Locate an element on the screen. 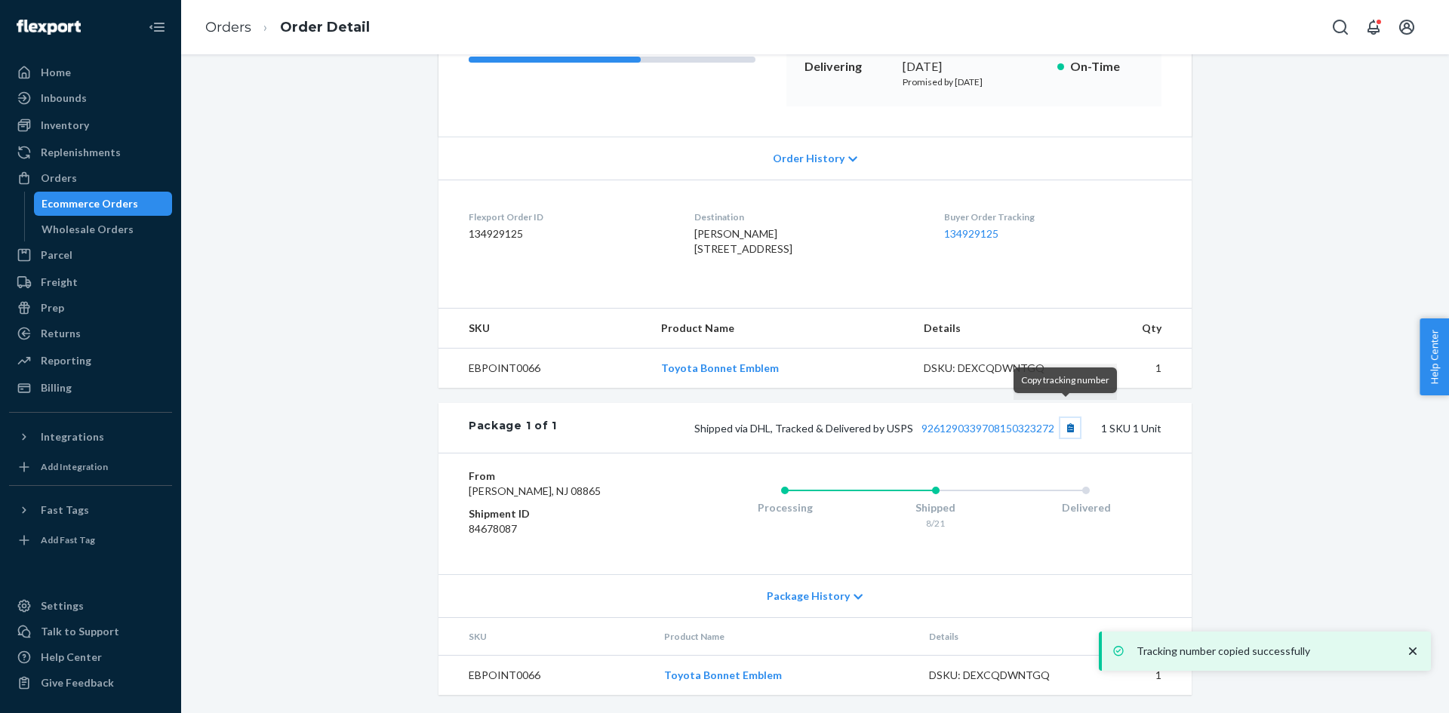 The height and width of the screenshot is (713, 1449). span: Order History is located at coordinates (808, 158).